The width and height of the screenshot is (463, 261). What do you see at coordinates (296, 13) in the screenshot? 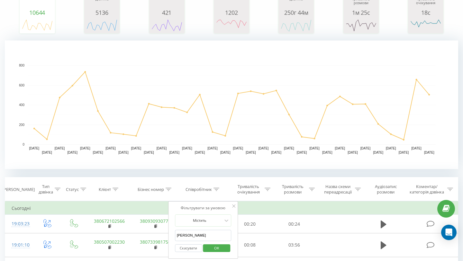
I see `div: 250г 44м` at bounding box center [296, 13].